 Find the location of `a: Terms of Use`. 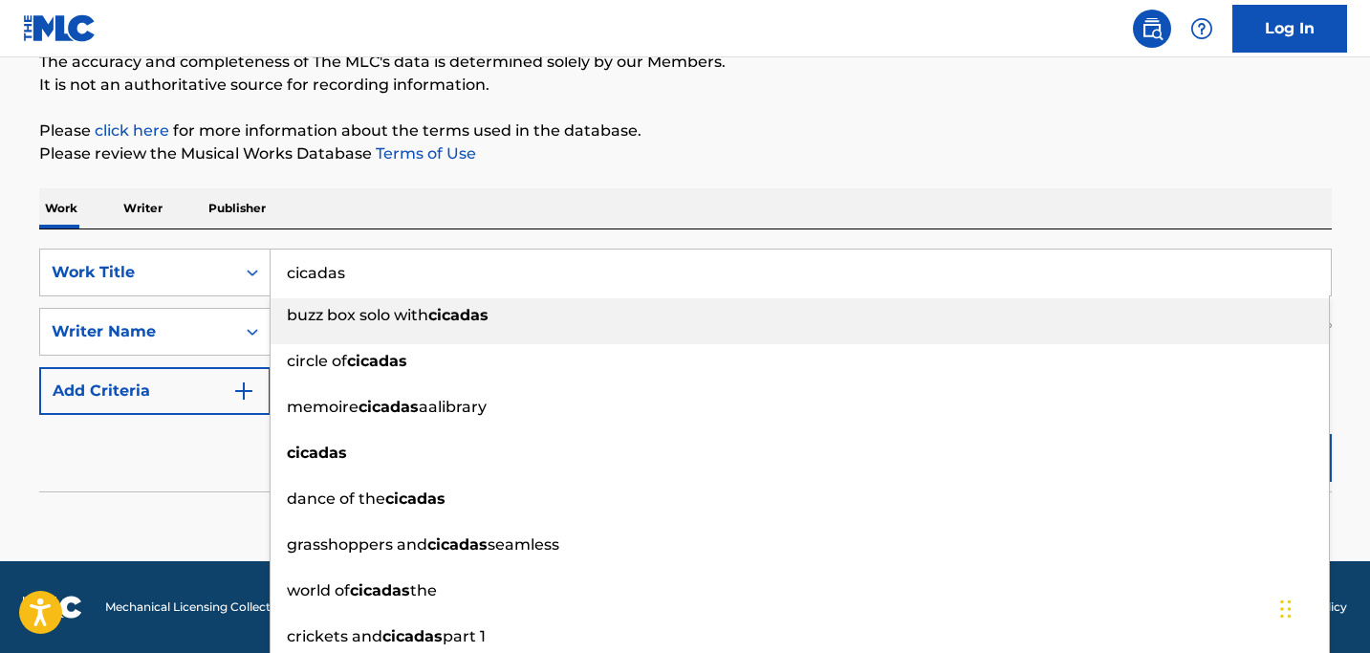

a: Terms of Use is located at coordinates (424, 153).